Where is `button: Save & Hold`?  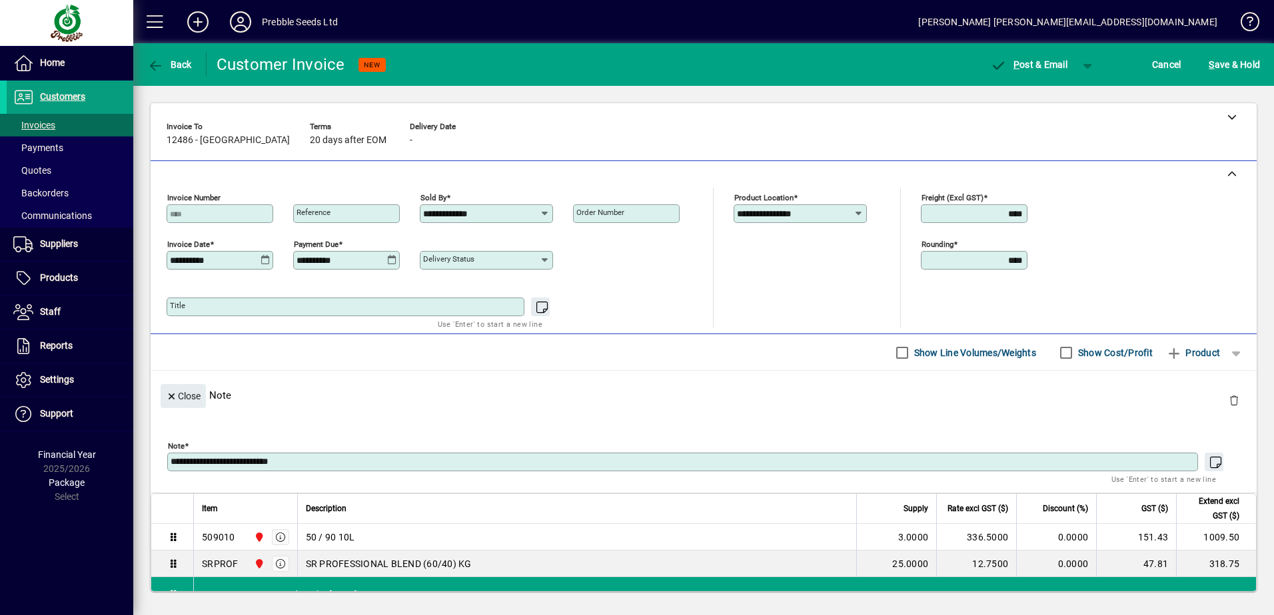 button: Save & Hold is located at coordinates (1234, 65).